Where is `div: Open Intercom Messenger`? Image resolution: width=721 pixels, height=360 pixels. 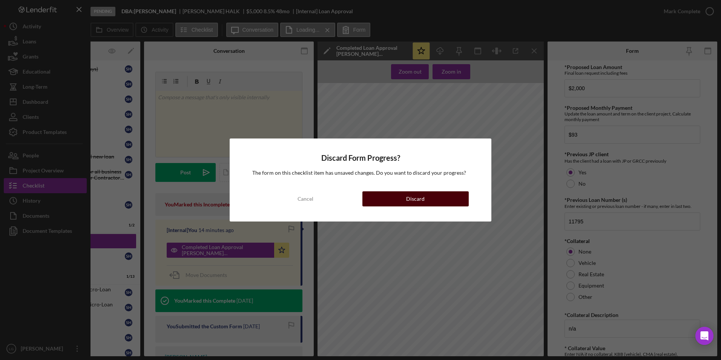
div: Open Intercom Messenger is located at coordinates (704, 336).